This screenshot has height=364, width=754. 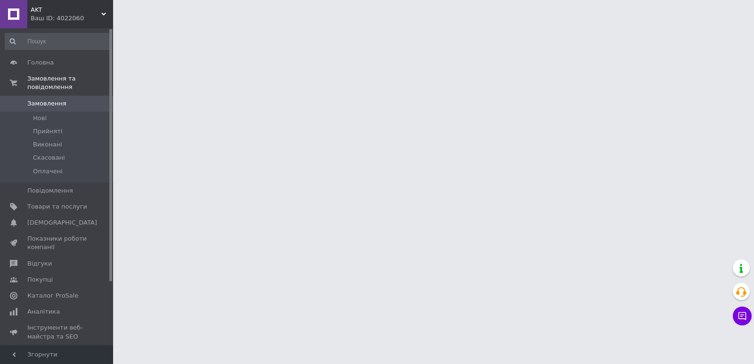 I want to click on span: Покупці, so click(x=40, y=280).